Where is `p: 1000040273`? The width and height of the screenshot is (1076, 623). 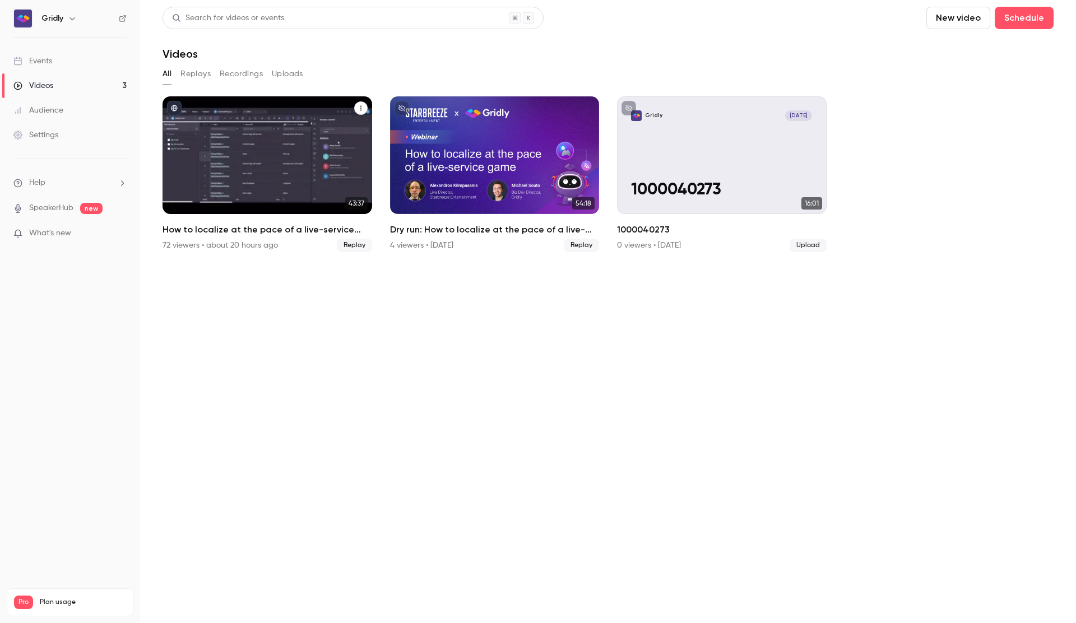
p: 1000040273 is located at coordinates (721, 191).